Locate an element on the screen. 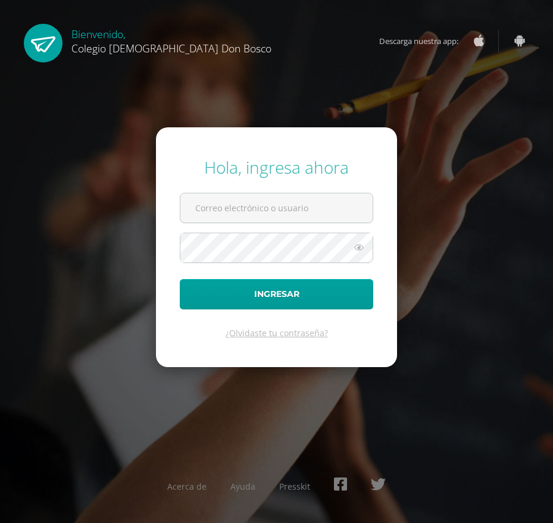  button: Ingresar is located at coordinates (276, 294).